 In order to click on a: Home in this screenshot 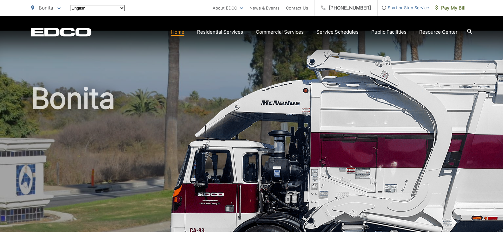, I will do `click(178, 32)`.